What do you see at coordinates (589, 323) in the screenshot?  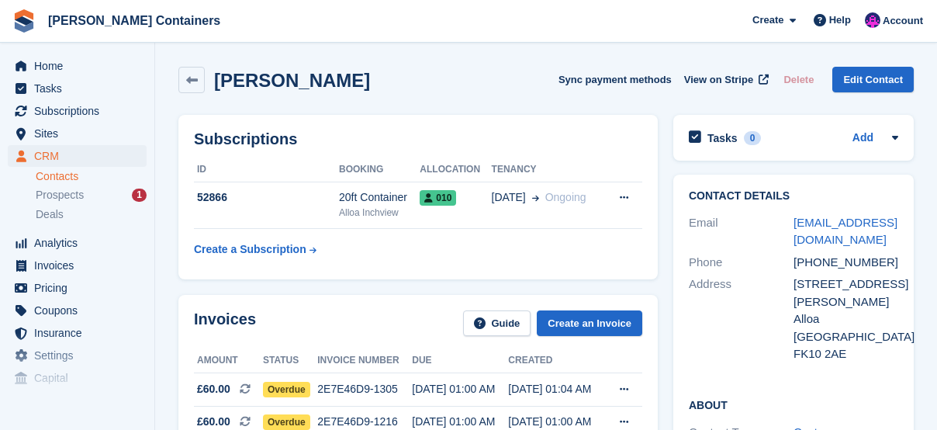 I see `a: Create an Invoice` at bounding box center [589, 323].